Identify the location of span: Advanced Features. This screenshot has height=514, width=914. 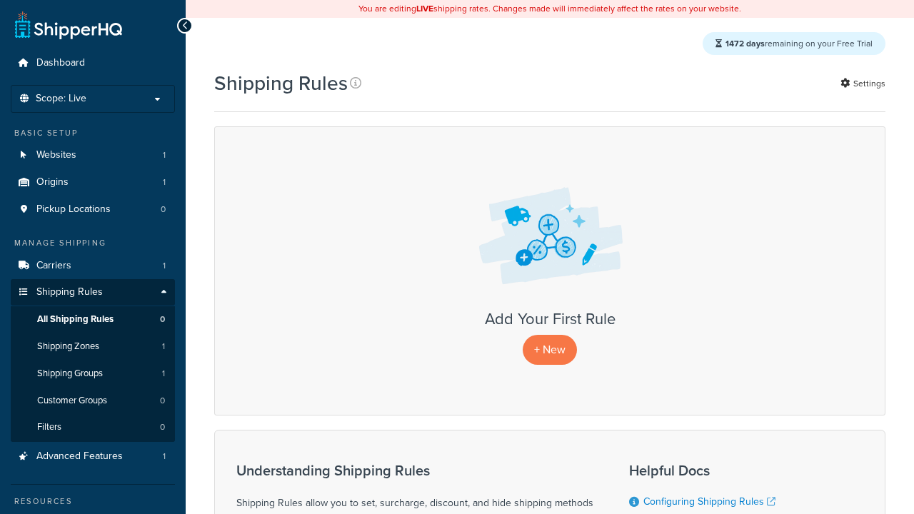
(79, 457).